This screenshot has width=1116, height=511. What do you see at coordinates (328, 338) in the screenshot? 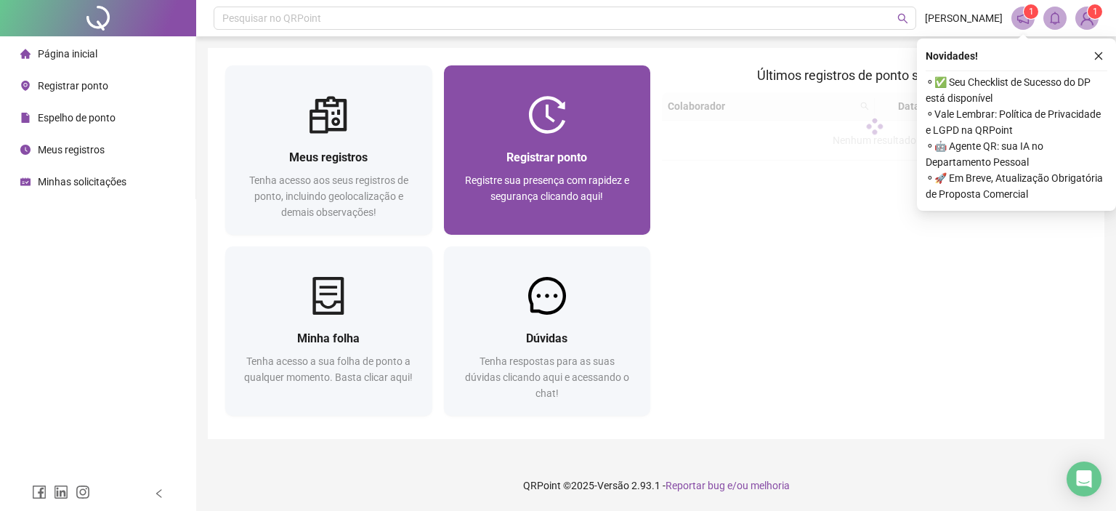
I see `span: Minha folha` at bounding box center [328, 338].